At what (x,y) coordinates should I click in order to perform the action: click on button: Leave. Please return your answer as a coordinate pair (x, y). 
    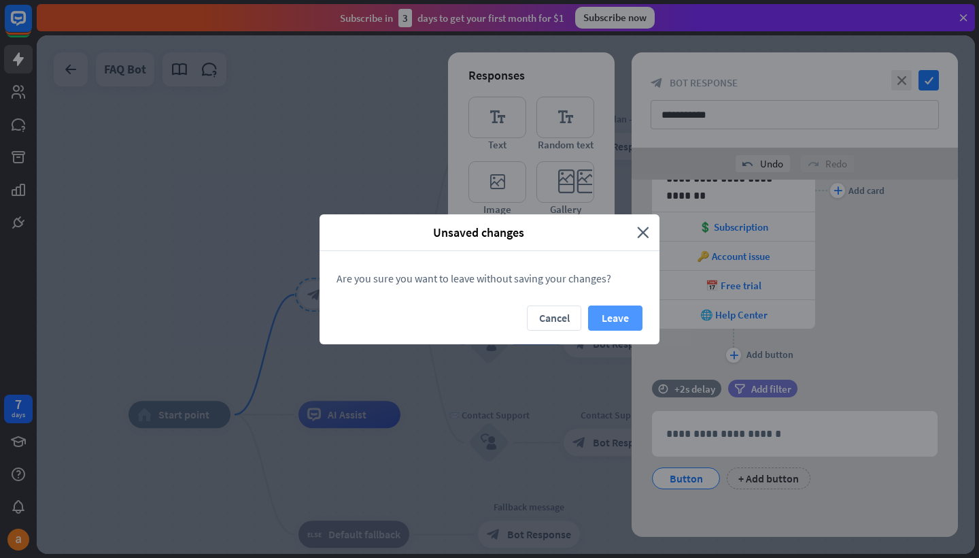
    Looking at the image, I should click on (615, 318).